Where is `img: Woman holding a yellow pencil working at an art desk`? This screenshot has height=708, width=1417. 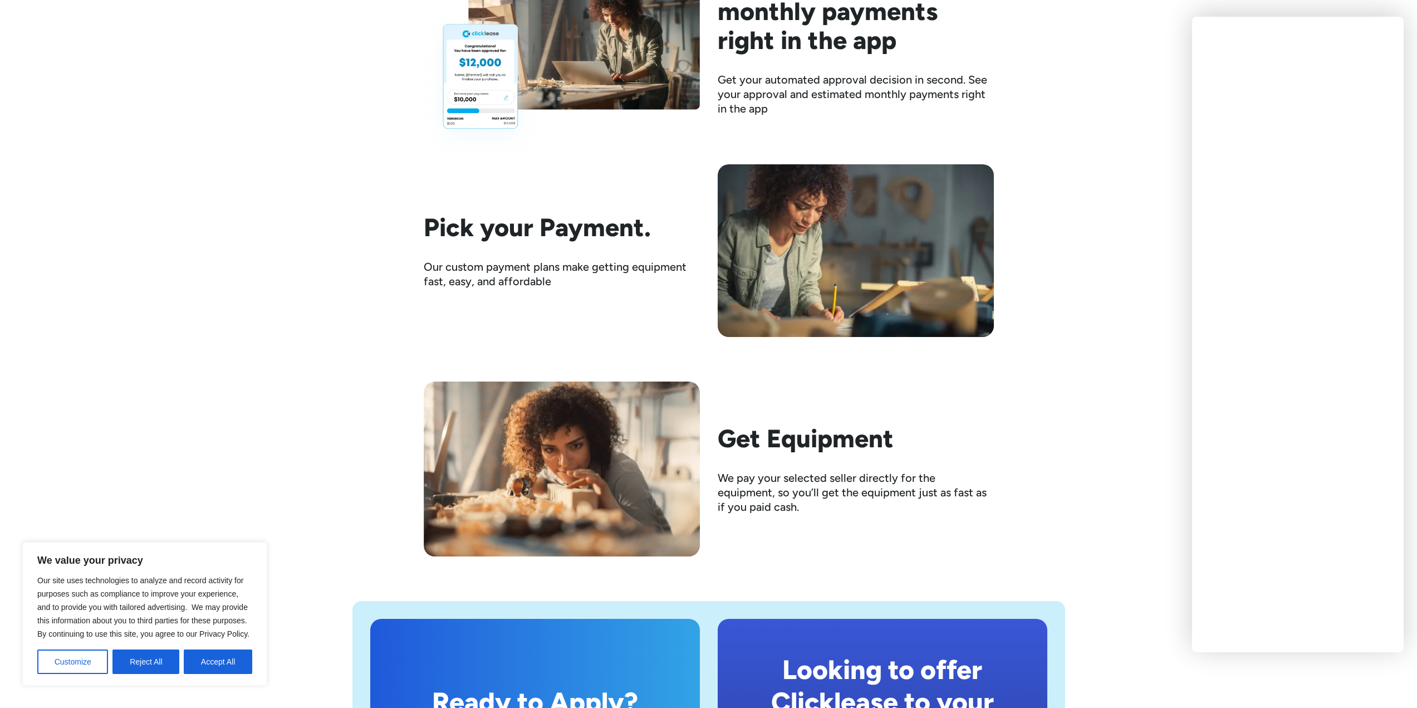
img: Woman holding a yellow pencil working at an art desk is located at coordinates (856, 251).